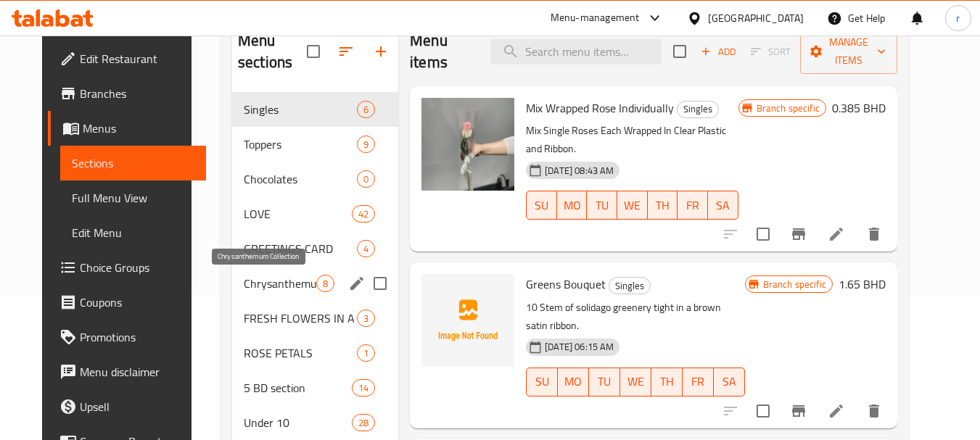 The width and height of the screenshot is (980, 440). Describe the element at coordinates (297, 388) in the screenshot. I see `div: 5 BD section` at that location.